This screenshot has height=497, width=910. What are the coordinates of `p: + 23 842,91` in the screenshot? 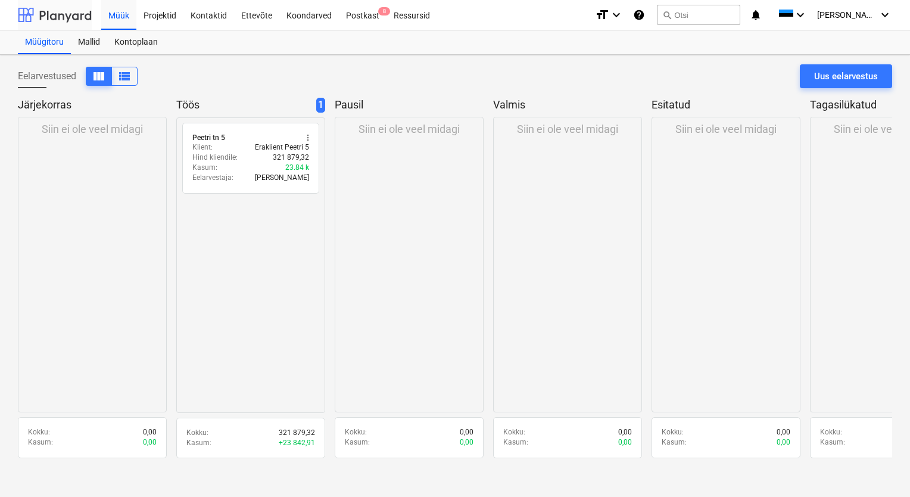 It's located at (297, 442).